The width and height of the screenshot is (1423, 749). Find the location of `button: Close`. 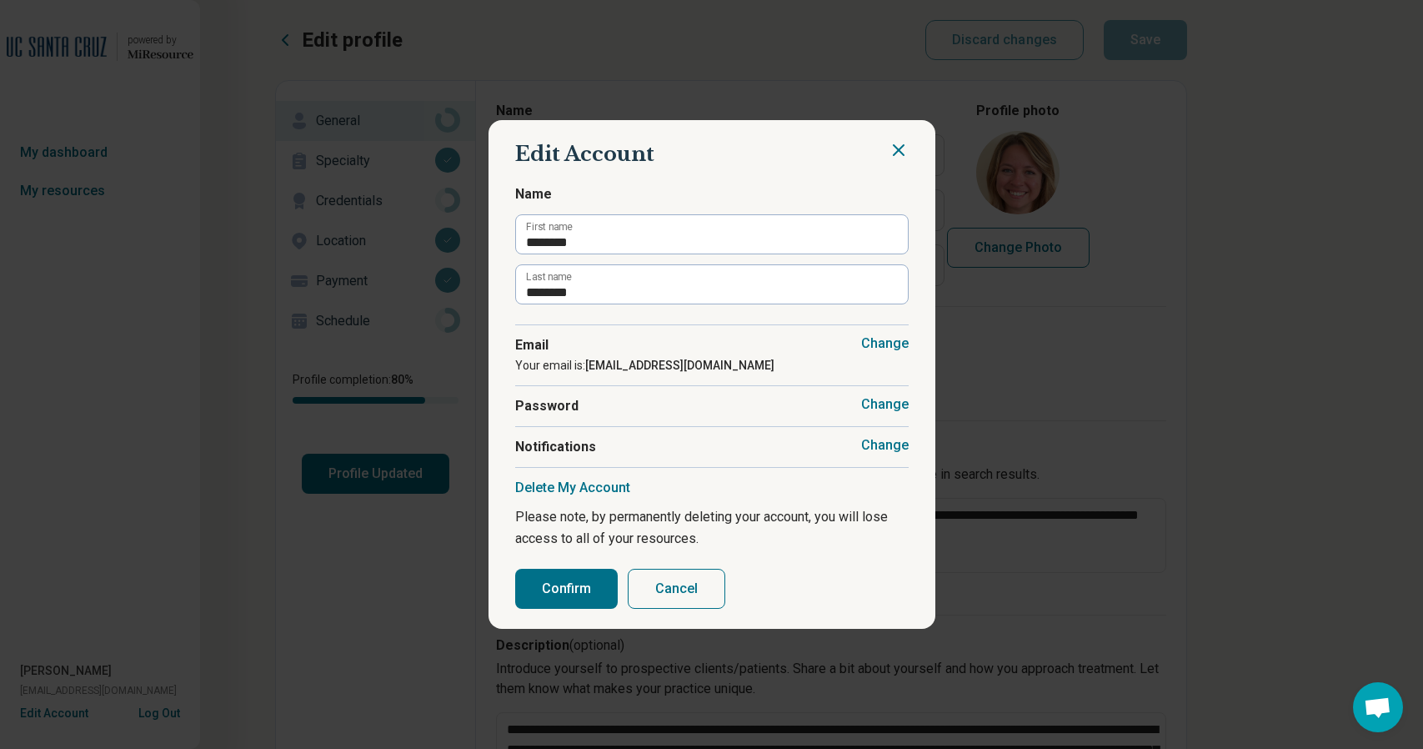

button: Close is located at coordinates (899, 150).